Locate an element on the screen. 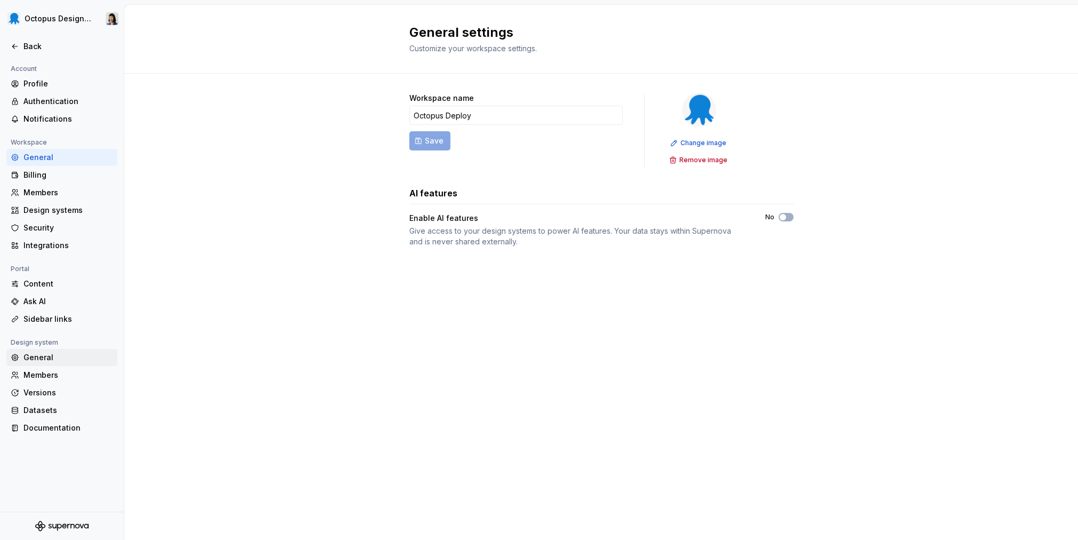  div: Billing is located at coordinates (68, 175).